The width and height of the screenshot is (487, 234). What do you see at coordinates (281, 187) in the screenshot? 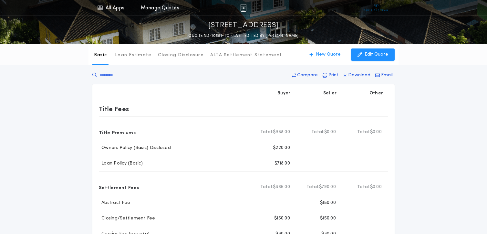
I see `span: $365.00` at bounding box center [281, 187].